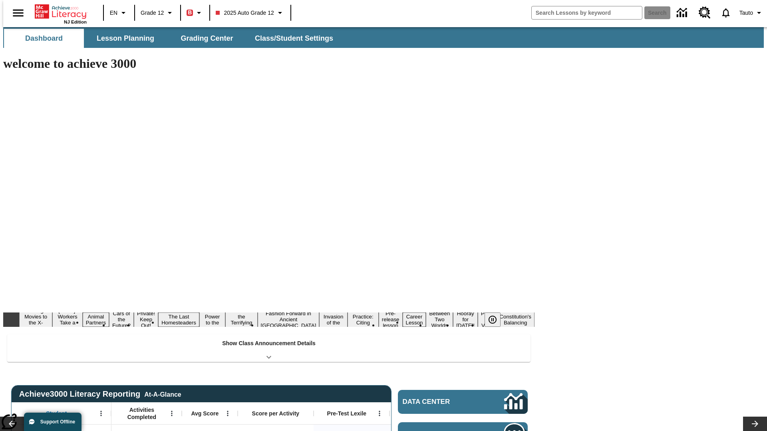 Image resolution: width=767 pixels, height=431 pixels. I want to click on button: Grade: Grade 12, Select a grade, so click(157, 13).